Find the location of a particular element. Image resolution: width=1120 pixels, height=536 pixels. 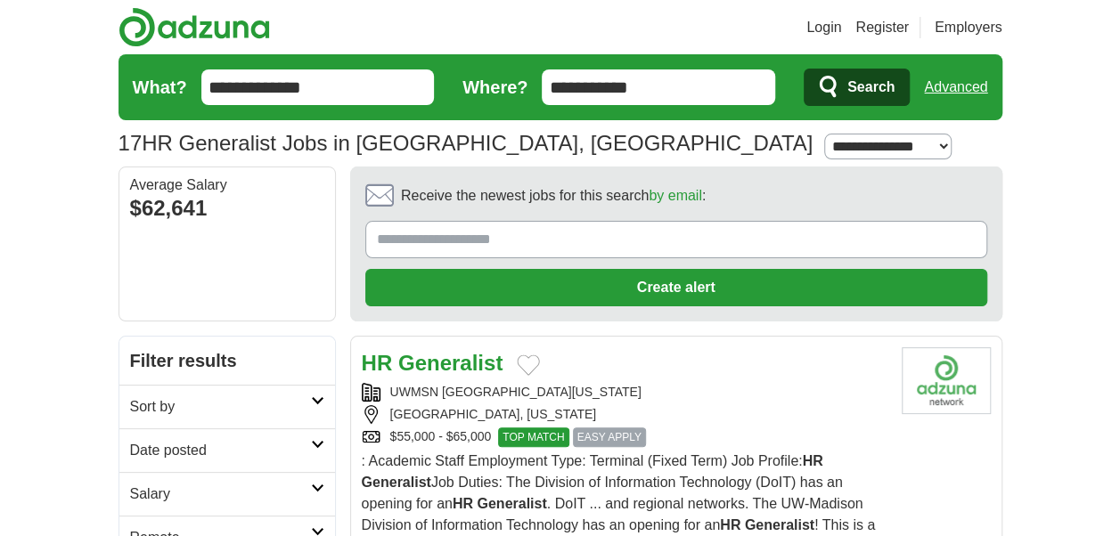

button: Create alert is located at coordinates (676, 288).